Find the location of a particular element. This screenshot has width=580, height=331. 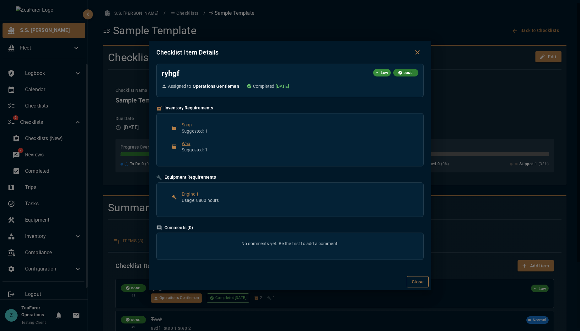

p: No comments yet. Be the first to add a comment! is located at coordinates (290, 244).